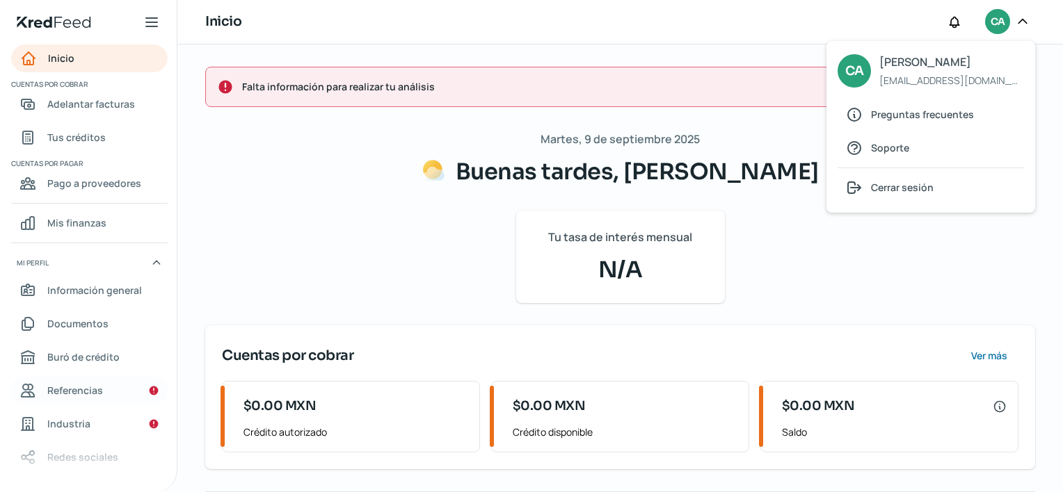  Describe the element at coordinates (69, 424) in the screenshot. I see `span: Industria` at that location.